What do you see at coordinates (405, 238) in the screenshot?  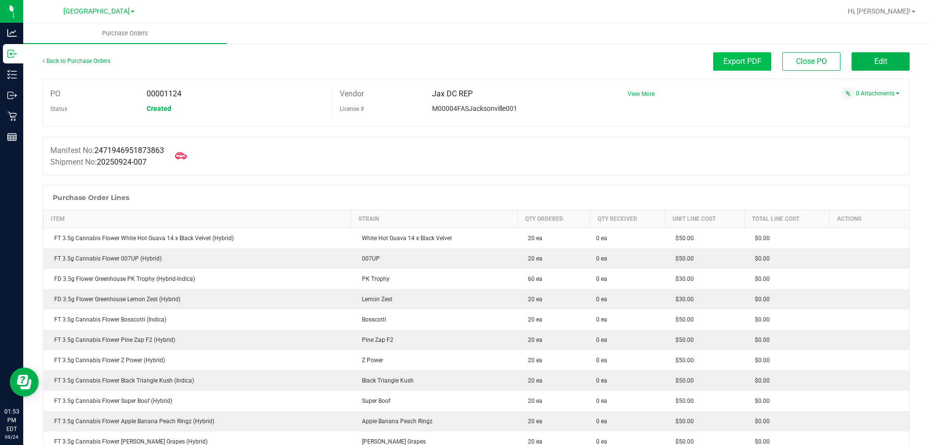 I see `span: White Hot Guava 14 x Black Velvet` at bounding box center [405, 238].